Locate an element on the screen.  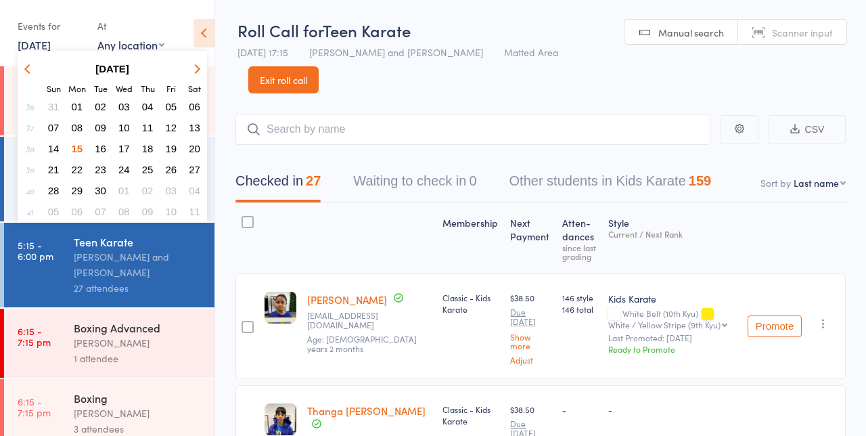
div: Any location is located at coordinates (131, 45).